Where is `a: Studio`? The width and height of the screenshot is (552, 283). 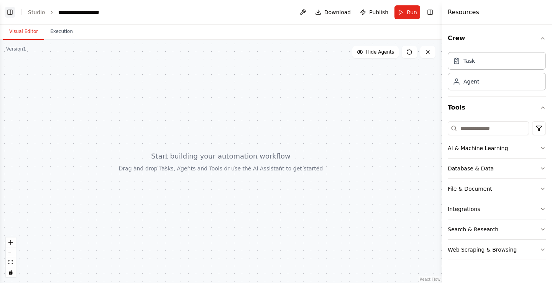 a: Studio is located at coordinates (36, 12).